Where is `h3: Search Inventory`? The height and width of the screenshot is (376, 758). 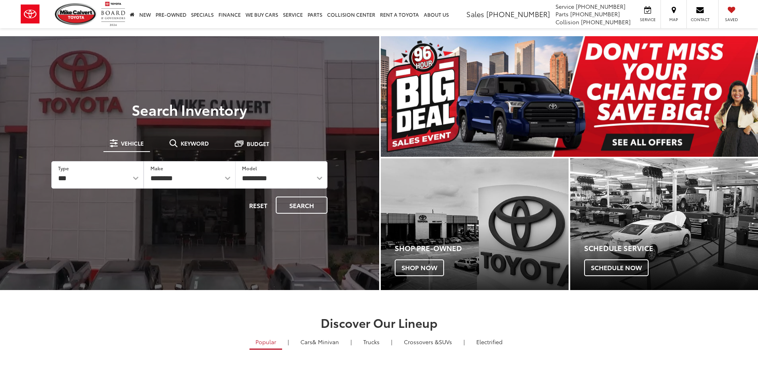
h3: Search Inventory is located at coordinates (189, 109).